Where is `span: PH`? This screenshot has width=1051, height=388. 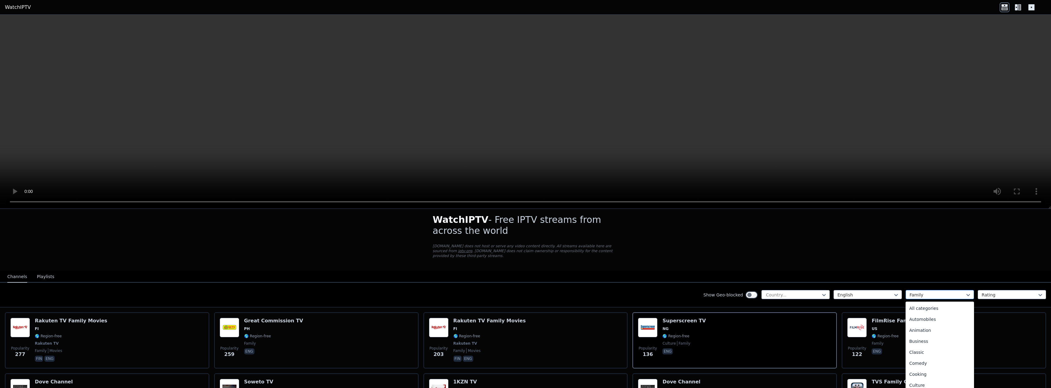
span: PH is located at coordinates (247, 329).